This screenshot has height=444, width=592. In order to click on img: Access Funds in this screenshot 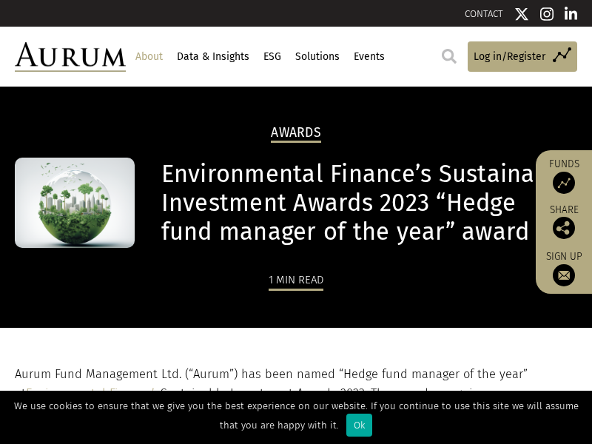, I will do `click(564, 183)`.